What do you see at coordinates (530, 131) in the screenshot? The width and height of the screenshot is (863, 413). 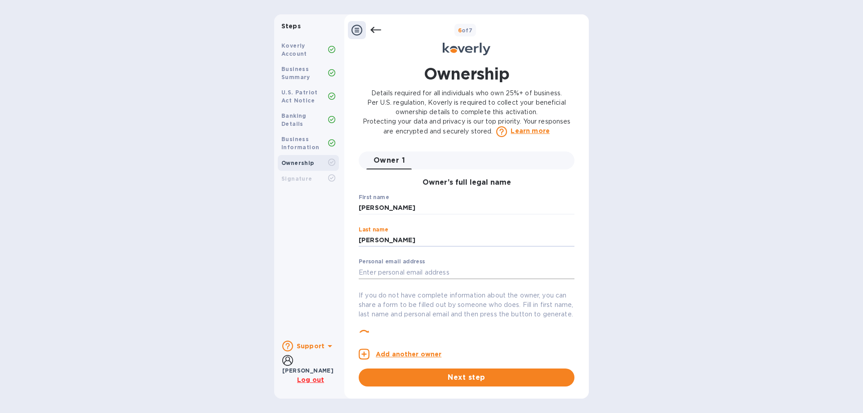 I see `p: Learn more` at bounding box center [530, 131].